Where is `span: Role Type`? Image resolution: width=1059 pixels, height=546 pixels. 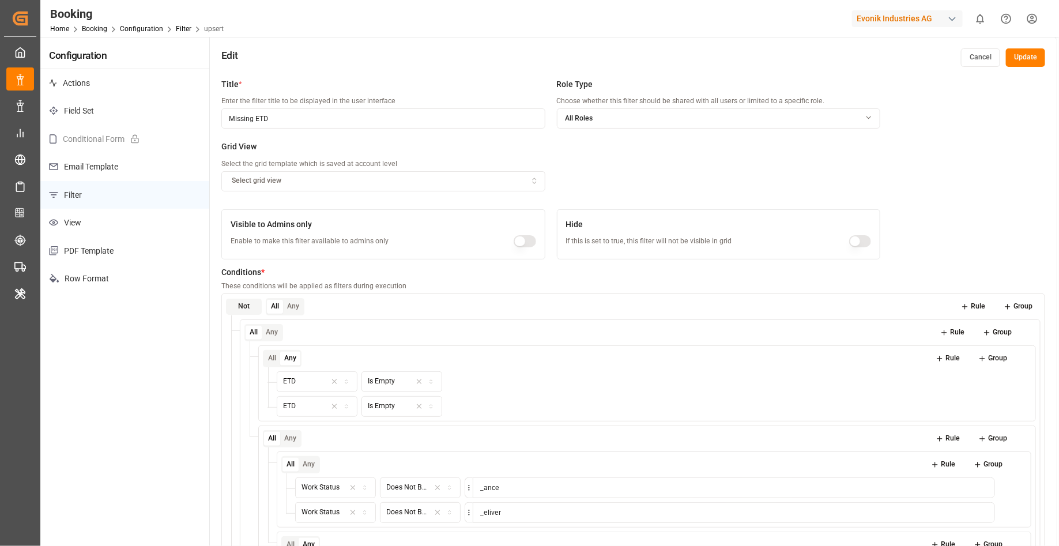
span: Role Type is located at coordinates (575, 84).